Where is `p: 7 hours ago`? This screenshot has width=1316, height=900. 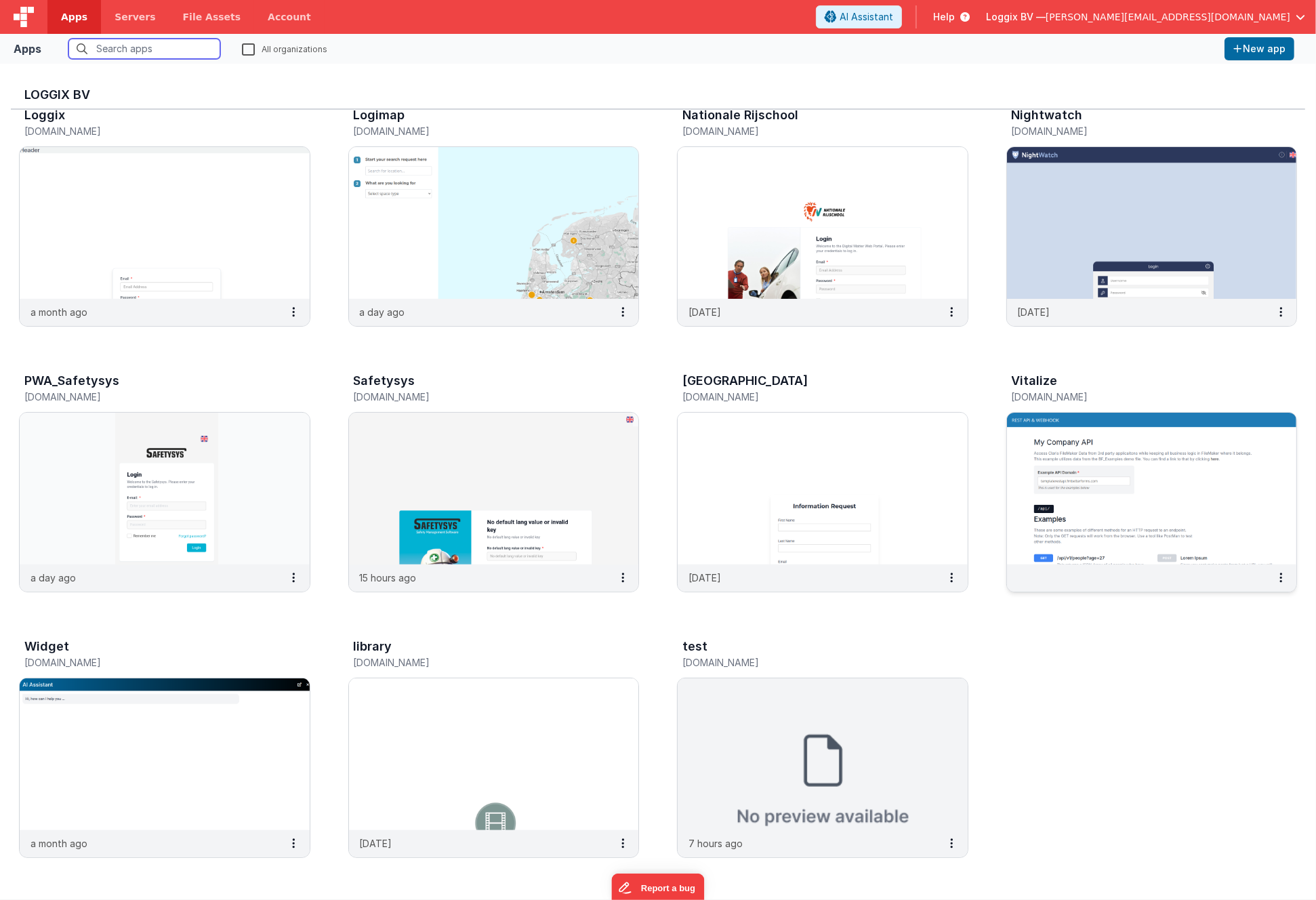 p: 7 hours ago is located at coordinates (716, 844).